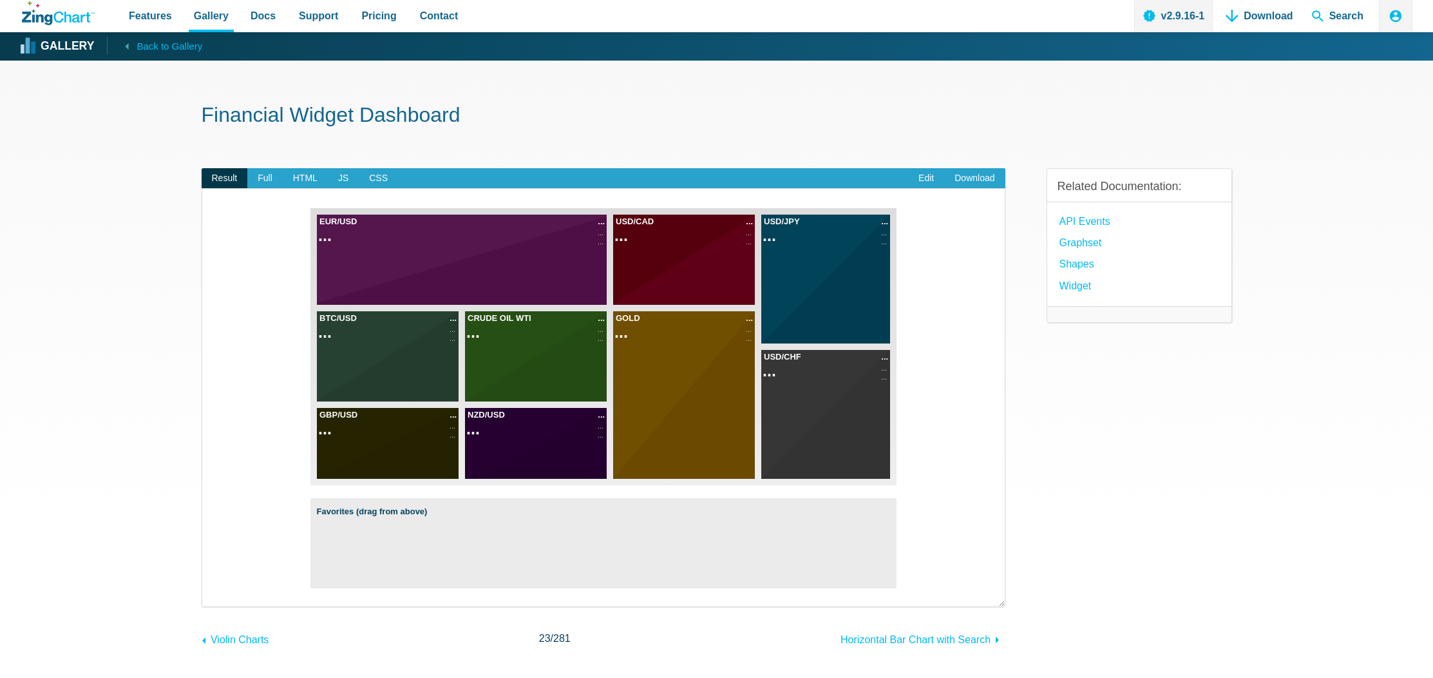 The width and height of the screenshot is (1433, 678). I want to click on span: Horizontal Bar Chart with Search, so click(915, 639).